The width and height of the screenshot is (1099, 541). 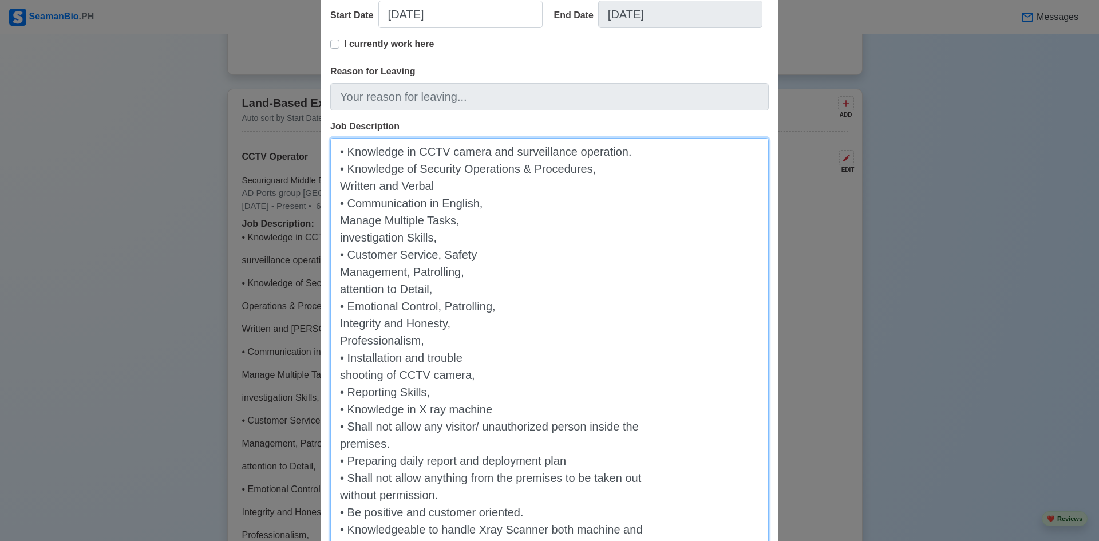 What do you see at coordinates (576, 15) in the screenshot?
I see `div: End Date` at bounding box center [576, 15].